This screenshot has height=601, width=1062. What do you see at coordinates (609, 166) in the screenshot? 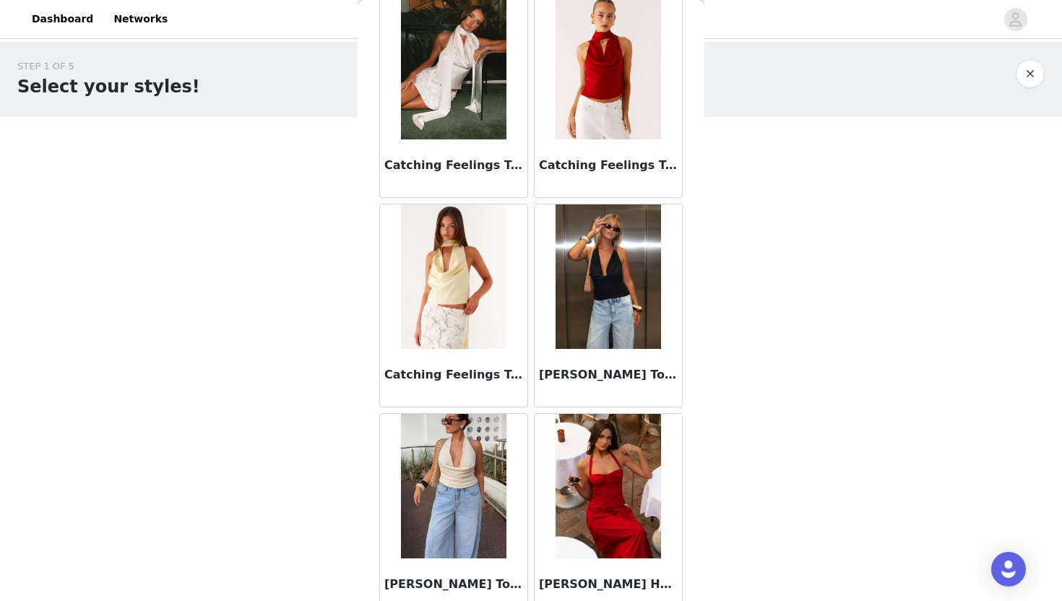
I see `h3: Catching Feelings Top - Red` at bounding box center [609, 166].